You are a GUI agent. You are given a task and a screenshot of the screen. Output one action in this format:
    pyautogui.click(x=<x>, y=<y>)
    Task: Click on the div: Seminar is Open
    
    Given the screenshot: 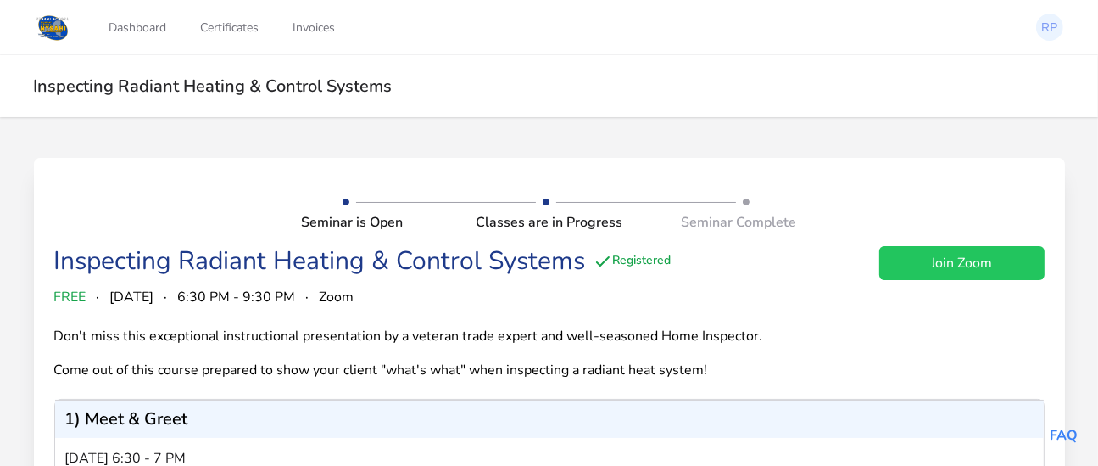 What is the action you would take?
    pyautogui.click(x=384, y=222)
    